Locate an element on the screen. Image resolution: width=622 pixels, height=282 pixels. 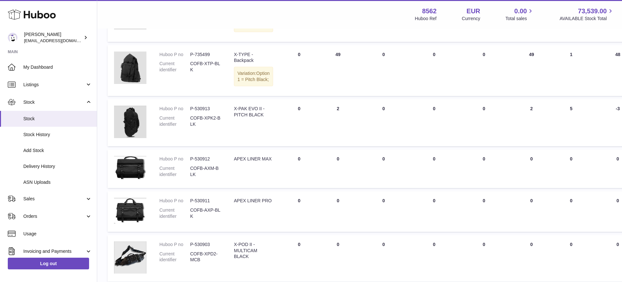
a: 73,539.00 AVAILABLE Stock Total is located at coordinates (586, 14).